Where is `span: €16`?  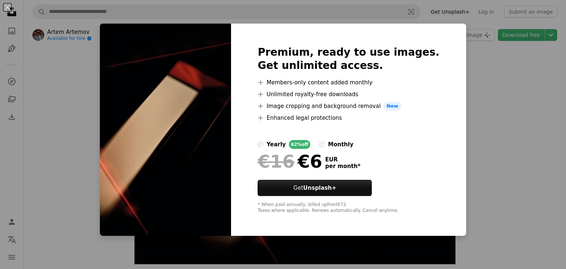 span: €16 is located at coordinates (276, 162).